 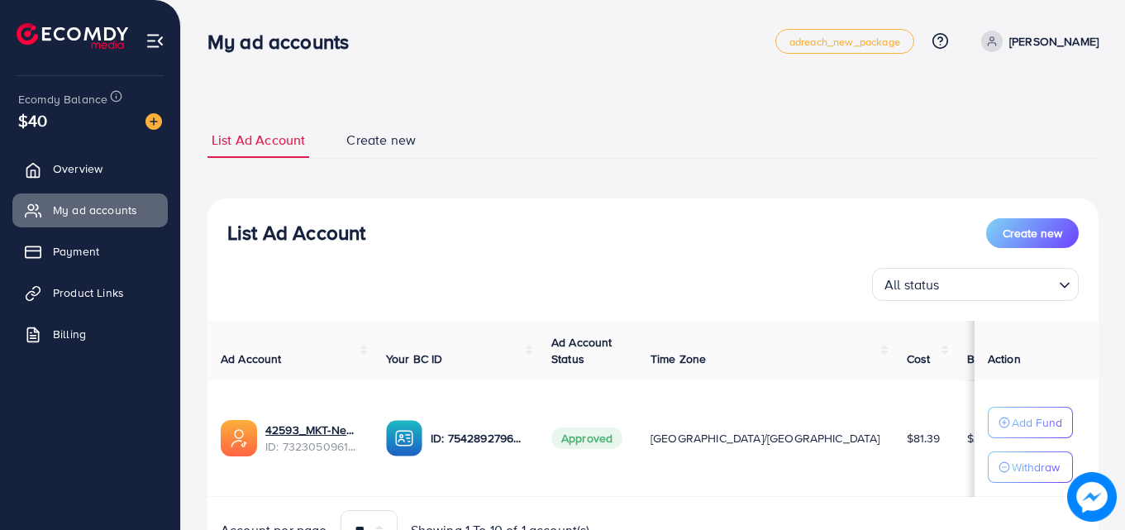 What do you see at coordinates (258, 140) in the screenshot?
I see `span: List Ad Account` at bounding box center [258, 140].